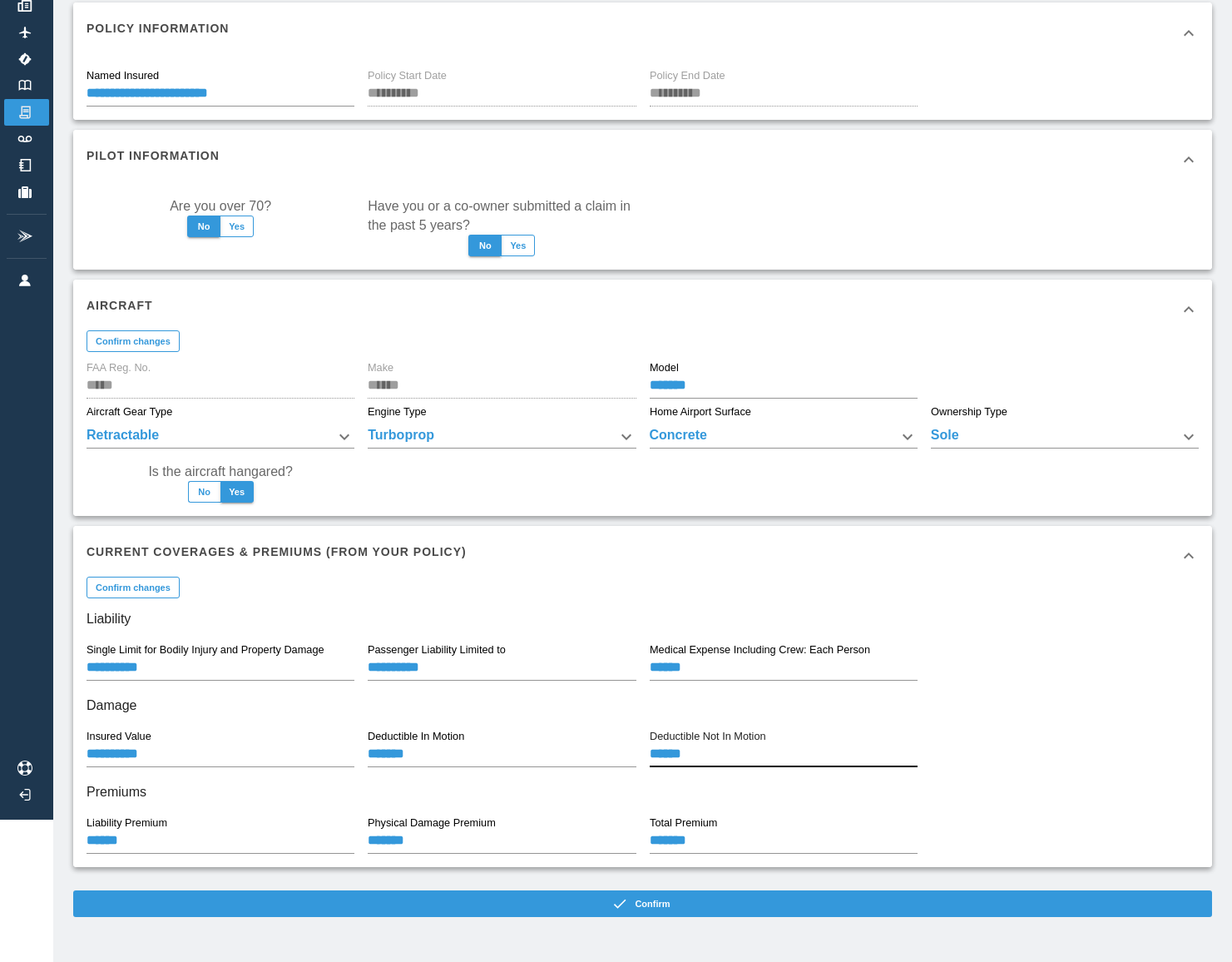 The height and width of the screenshot is (962, 1232). What do you see at coordinates (220, 471) in the screenshot?
I see `label: Is the aircraft hangared?` at bounding box center [220, 471].